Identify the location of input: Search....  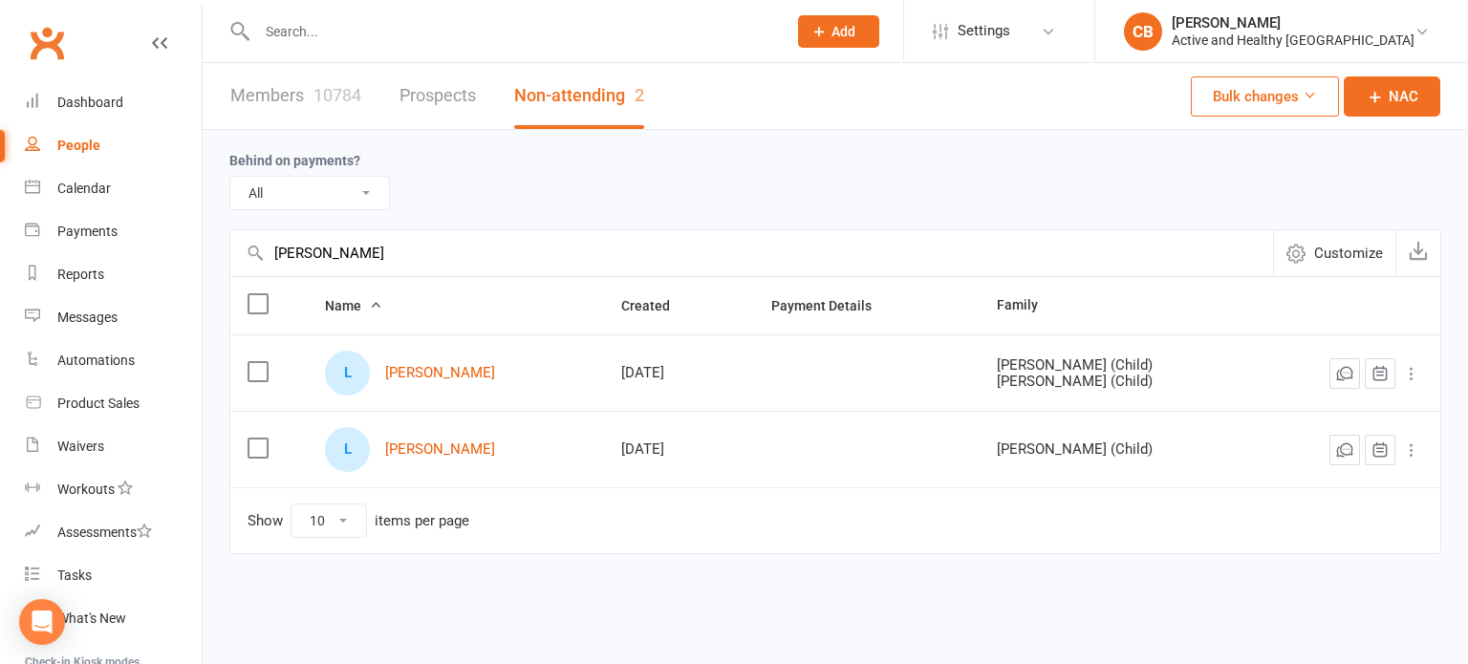
(512, 32).